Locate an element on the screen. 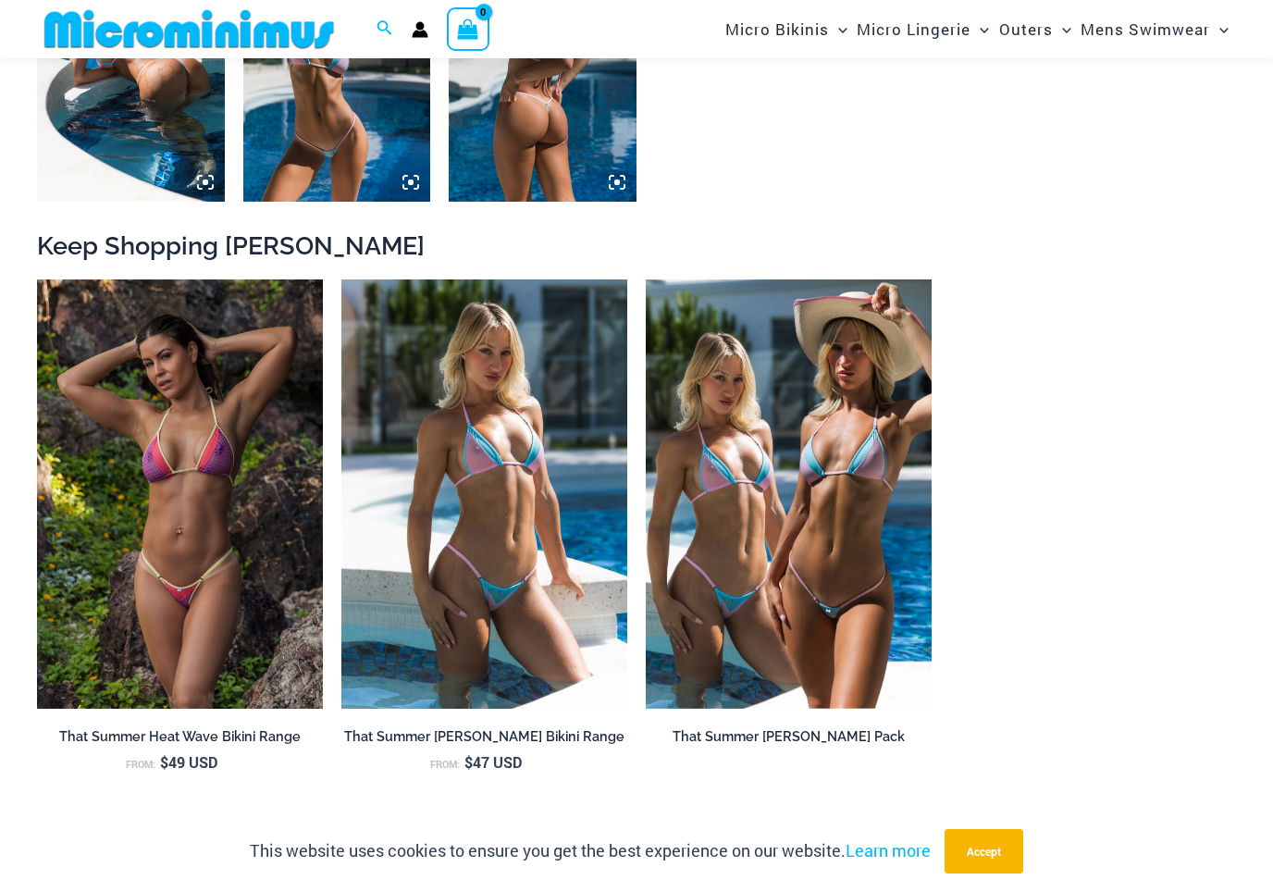 Image resolution: width=1273 pixels, height=892 pixels. a: OutersMenu ToggleMenu Toggle is located at coordinates (1035, 29).